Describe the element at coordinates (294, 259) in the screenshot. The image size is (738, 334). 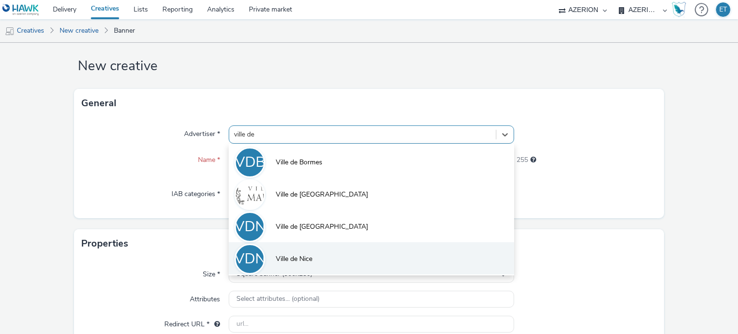
I see `span: Ville de Nice` at that location.